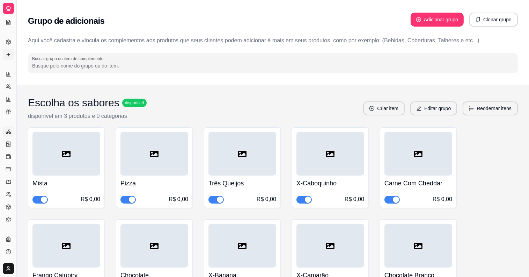 The height and width of the screenshot is (277, 529). What do you see at coordinates (419, 108) in the screenshot?
I see `span: edit` at bounding box center [419, 108].